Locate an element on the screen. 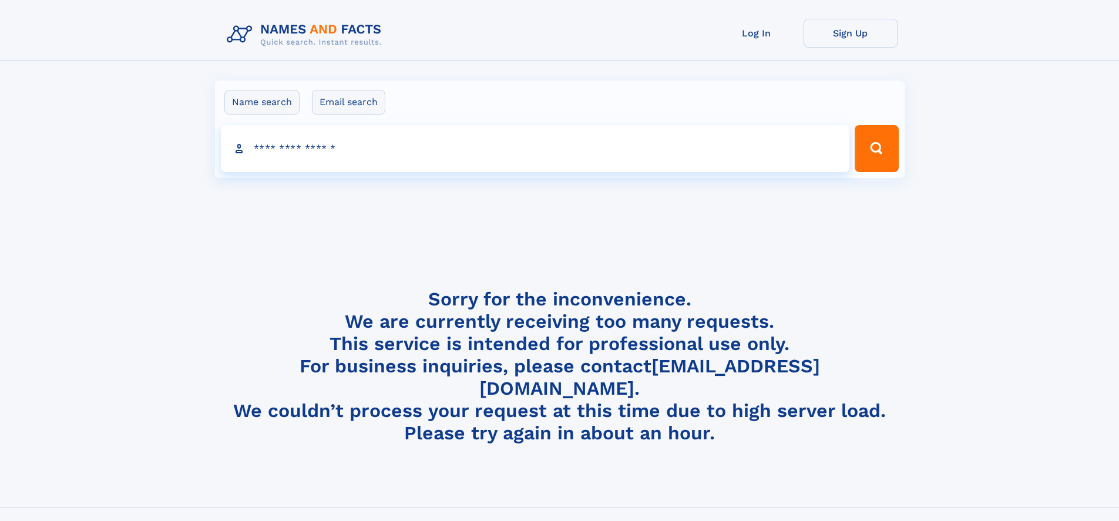 The height and width of the screenshot is (521, 1119). h4: Sorry for the inconvenience. We are currently receiving too many requests. This service is intend... is located at coordinates (560, 366).